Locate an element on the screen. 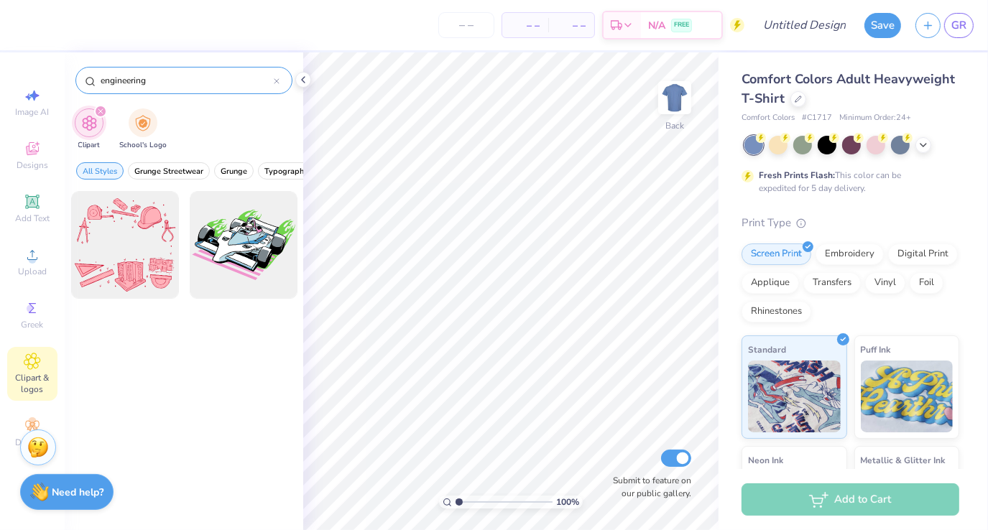  span: Decorate is located at coordinates (32, 442).